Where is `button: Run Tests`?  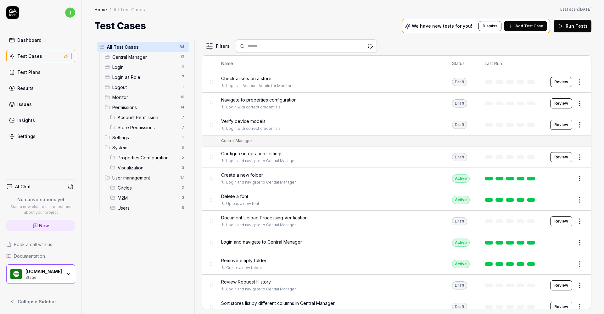
button: Run Tests is located at coordinates (572, 26).